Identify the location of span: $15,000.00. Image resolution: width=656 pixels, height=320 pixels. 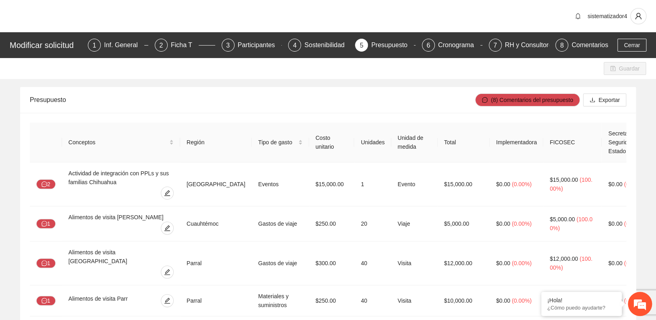
(563, 180).